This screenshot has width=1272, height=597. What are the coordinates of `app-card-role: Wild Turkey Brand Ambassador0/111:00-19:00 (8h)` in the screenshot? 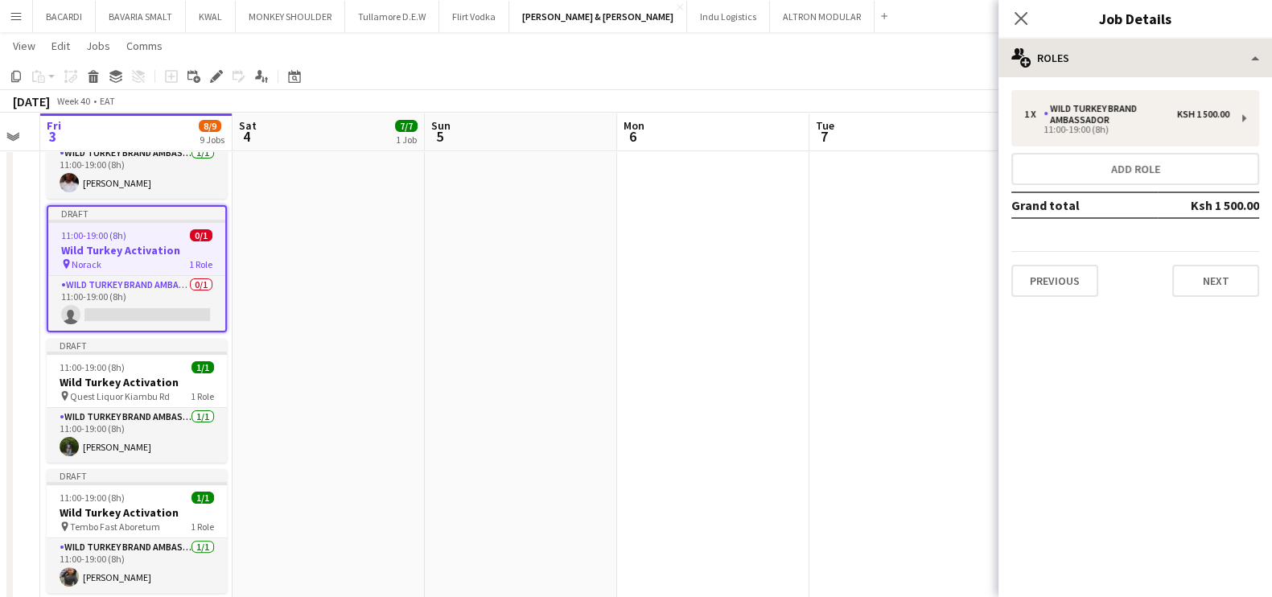 It's located at (137, 303).